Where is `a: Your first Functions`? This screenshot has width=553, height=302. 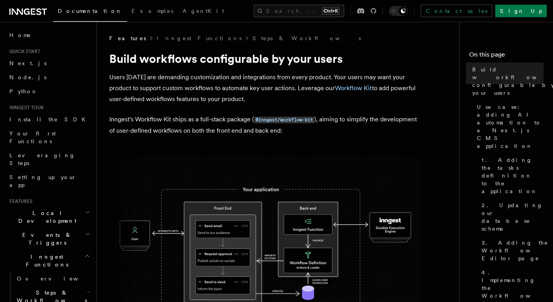
a: Your first Functions is located at coordinates (49, 137).